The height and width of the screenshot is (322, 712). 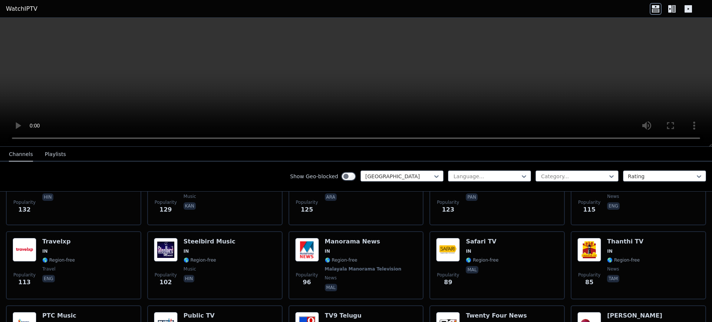 What do you see at coordinates (331, 197) in the screenshot?
I see `p: ara` at bounding box center [331, 197].